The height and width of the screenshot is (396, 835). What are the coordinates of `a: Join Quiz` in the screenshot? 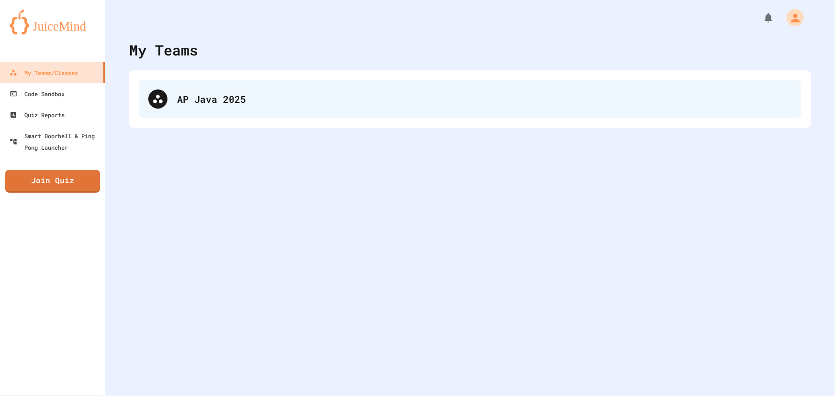 It's located at (53, 181).